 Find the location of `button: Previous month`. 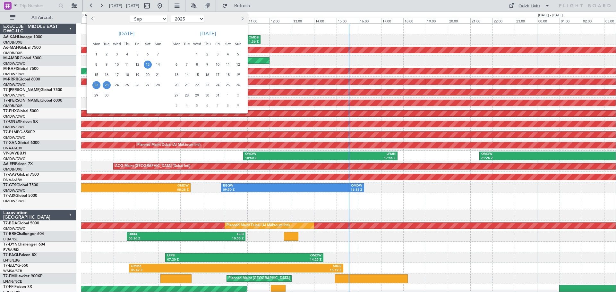

button: Previous month is located at coordinates (93, 19).